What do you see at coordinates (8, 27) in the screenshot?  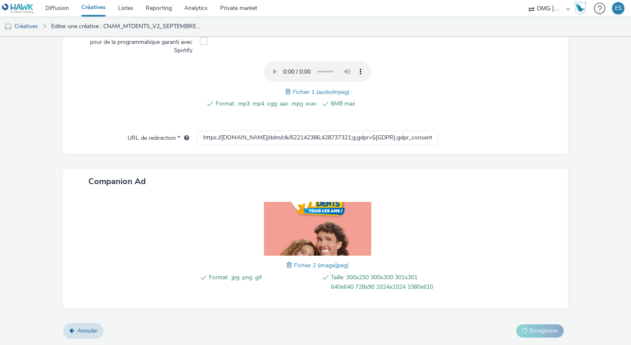 I see `img: audio` at bounding box center [8, 27].